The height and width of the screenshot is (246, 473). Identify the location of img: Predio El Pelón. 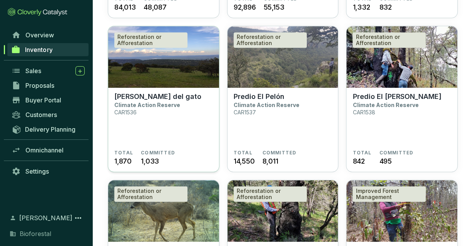
(283, 57).